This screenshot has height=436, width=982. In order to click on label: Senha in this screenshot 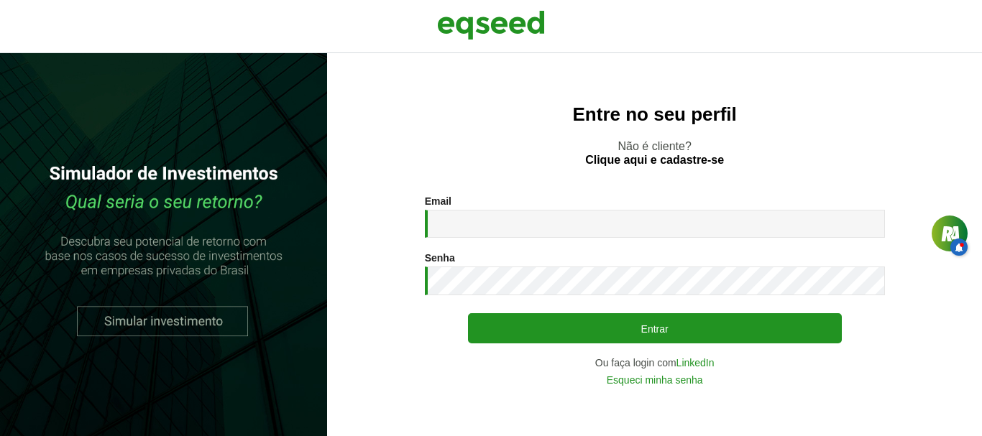, I will do `click(440, 258)`.